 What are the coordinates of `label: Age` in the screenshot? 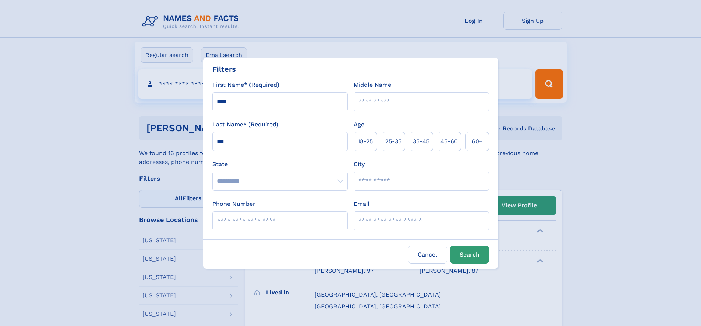 It's located at (359, 125).